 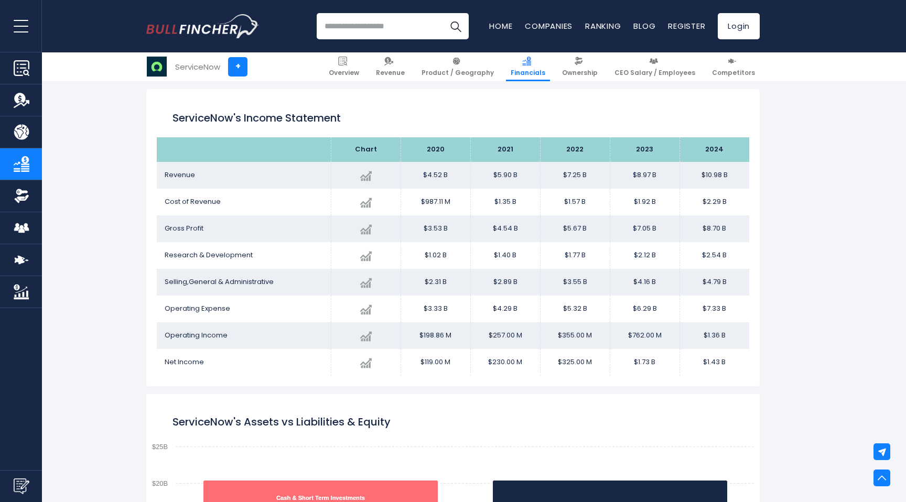 I want to click on td: $257.00 M, so click(x=505, y=336).